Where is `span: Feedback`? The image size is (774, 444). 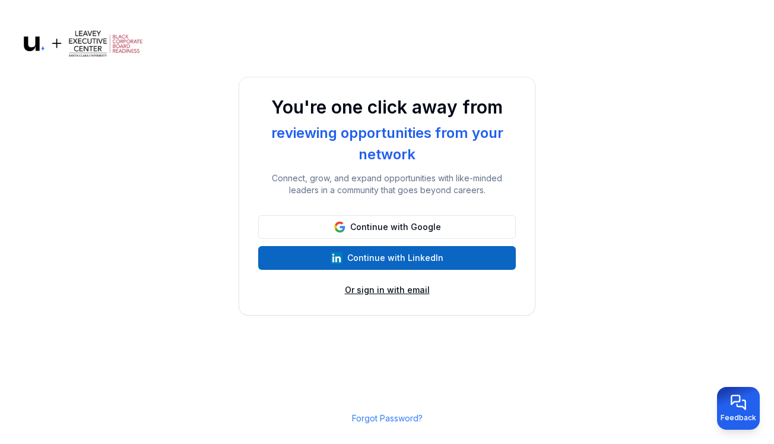
span: Feedback is located at coordinates (739, 418).